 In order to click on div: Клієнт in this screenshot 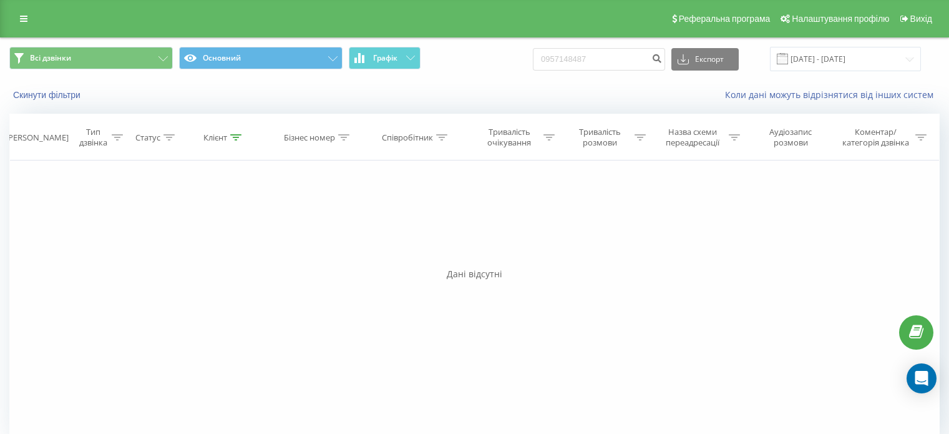, I will do `click(215, 137)`.